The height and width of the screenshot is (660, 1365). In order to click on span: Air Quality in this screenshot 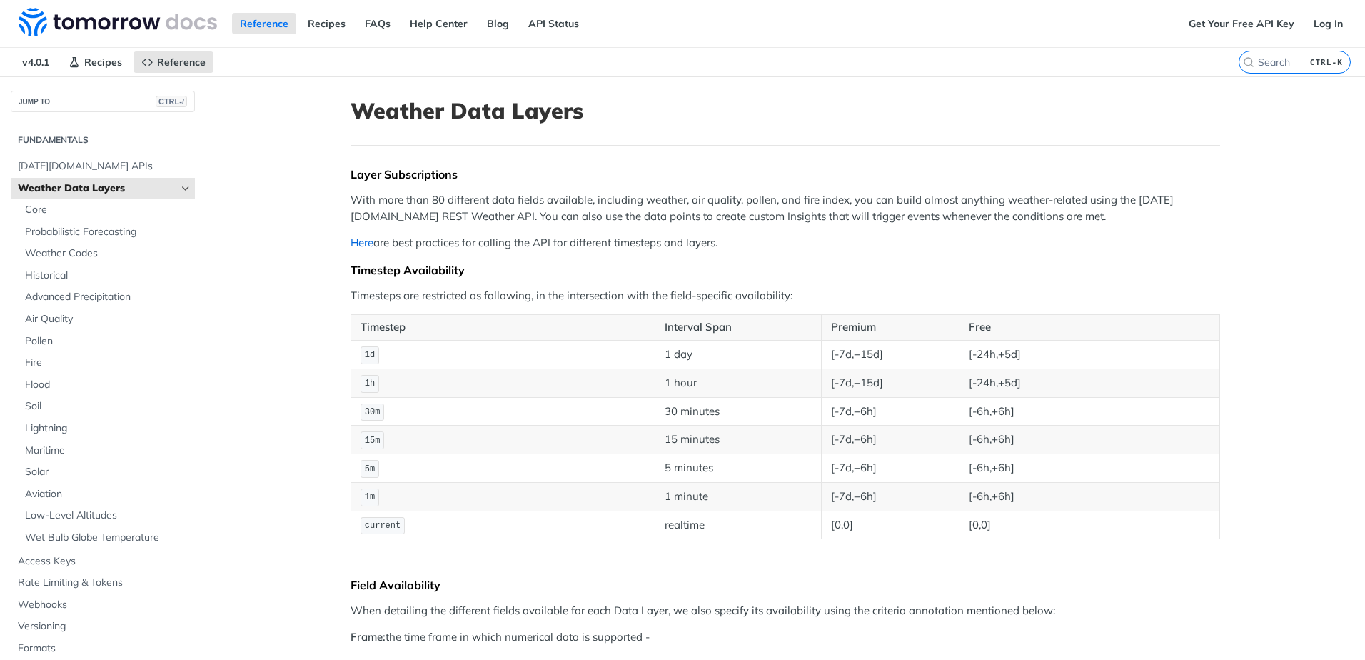, I will do `click(108, 319)`.